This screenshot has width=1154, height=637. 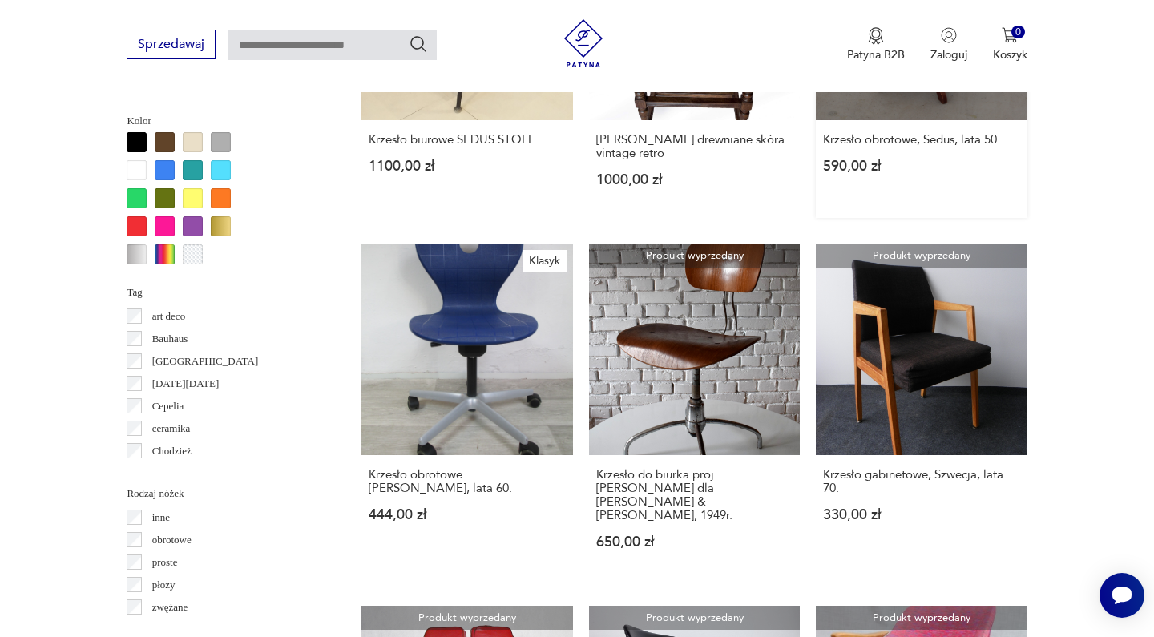 What do you see at coordinates (876, 55) in the screenshot?
I see `p: Patyna B2B` at bounding box center [876, 55].